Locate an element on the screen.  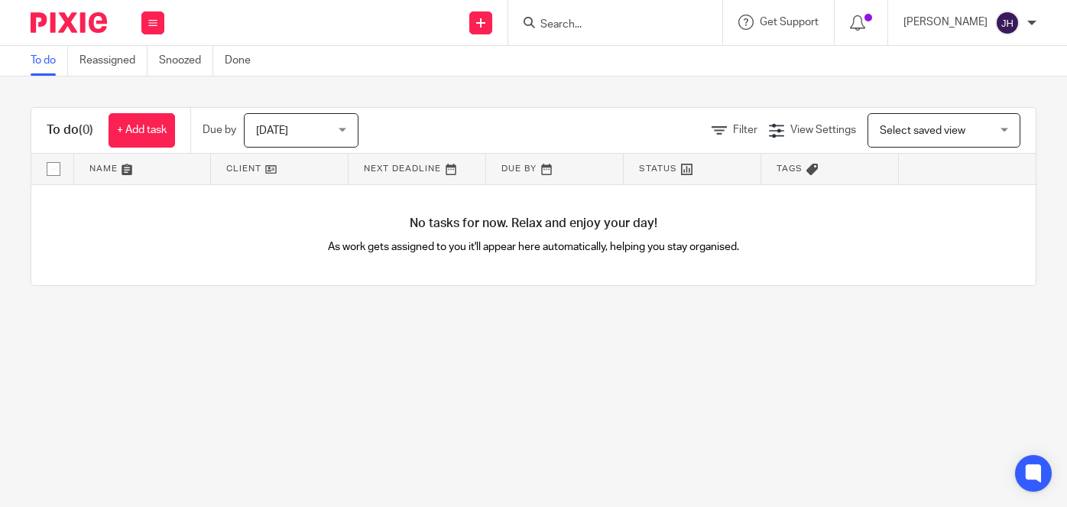
a: Snoozed is located at coordinates (186, 60).